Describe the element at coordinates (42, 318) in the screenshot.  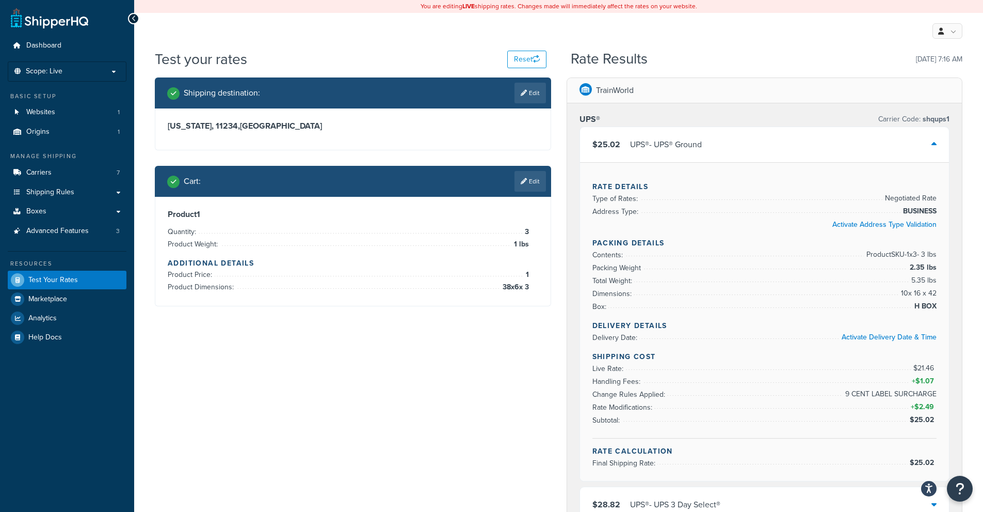
I see `span: Analytics` at that location.